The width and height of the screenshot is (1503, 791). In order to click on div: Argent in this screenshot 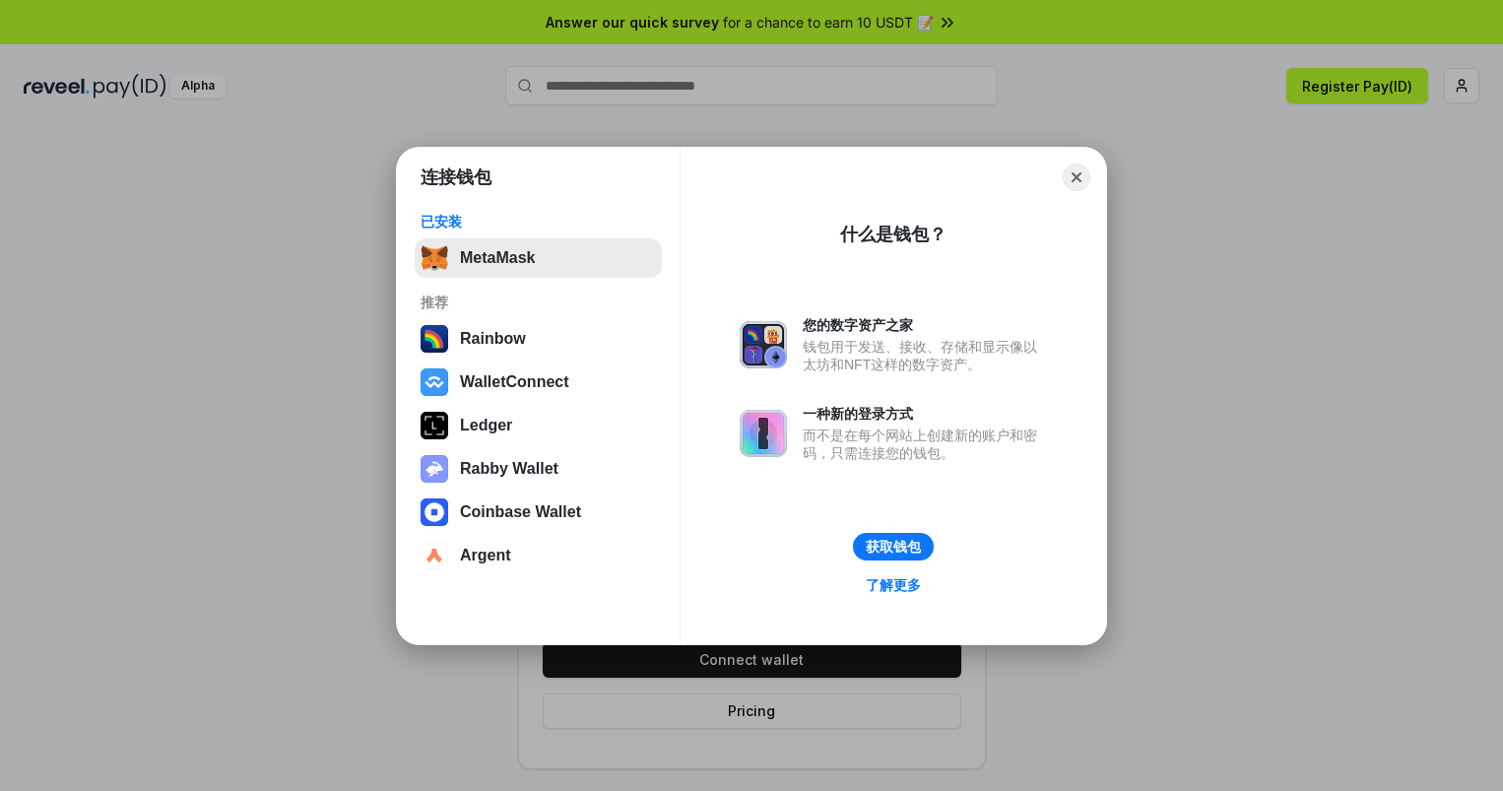, I will do `click(486, 556)`.